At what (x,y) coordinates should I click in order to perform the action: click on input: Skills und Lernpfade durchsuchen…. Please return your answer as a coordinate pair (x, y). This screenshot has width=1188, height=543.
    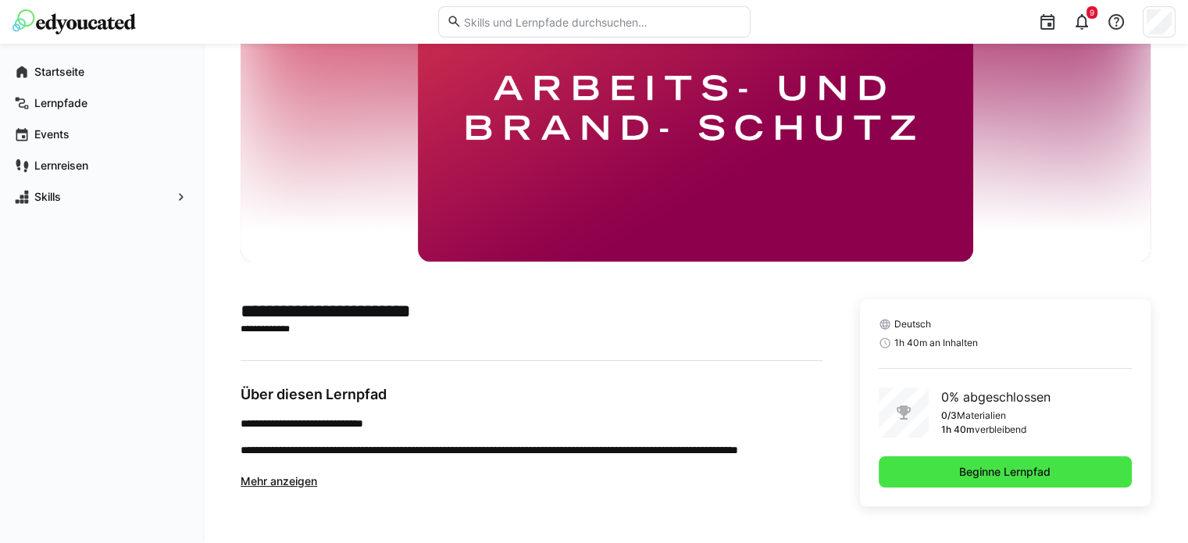
    Looking at the image, I should click on (601, 22).